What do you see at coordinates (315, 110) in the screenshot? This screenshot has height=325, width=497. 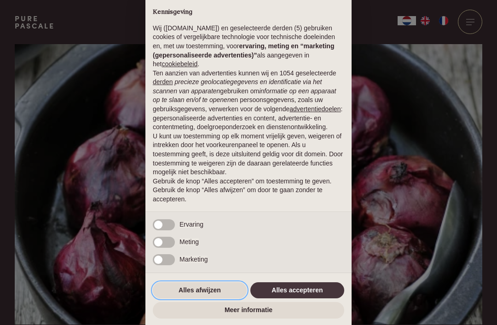 I see `button: advertentiedoelen` at bounding box center [315, 110].